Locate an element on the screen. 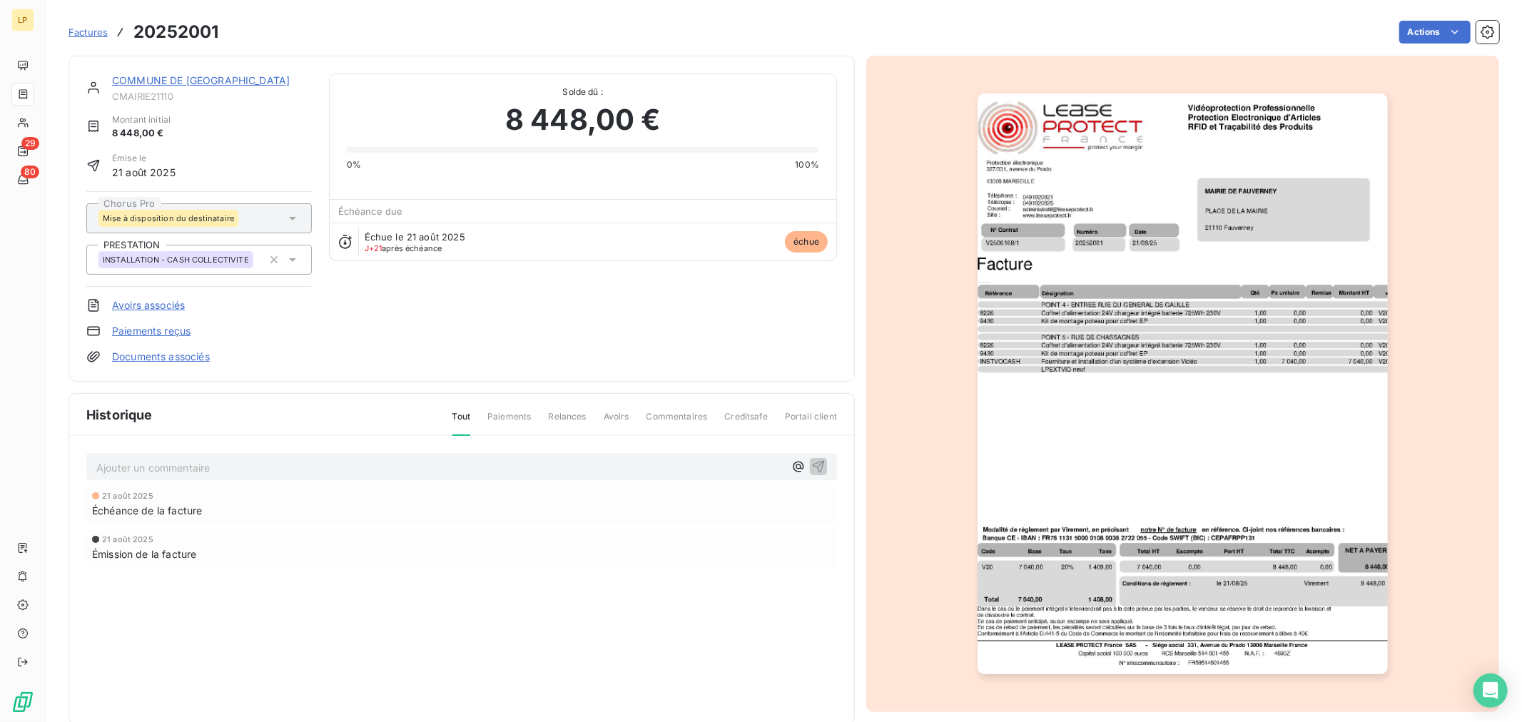  a: Documents associés is located at coordinates (161, 357).